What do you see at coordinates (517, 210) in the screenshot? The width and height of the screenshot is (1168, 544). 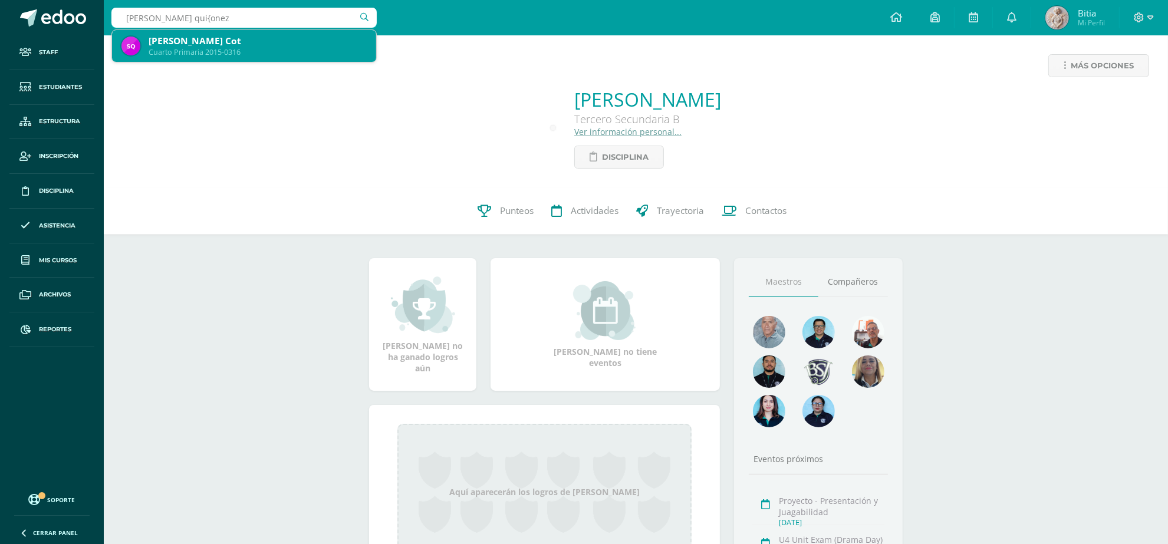 I see `span: Punteos` at bounding box center [517, 210].